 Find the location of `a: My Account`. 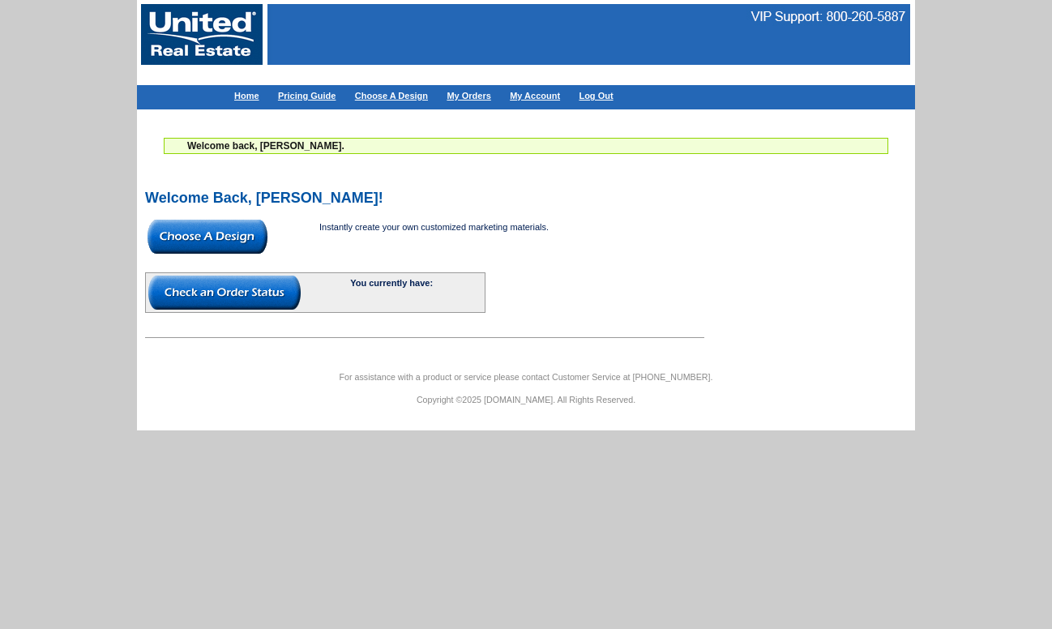

a: My Account is located at coordinates (535, 96).